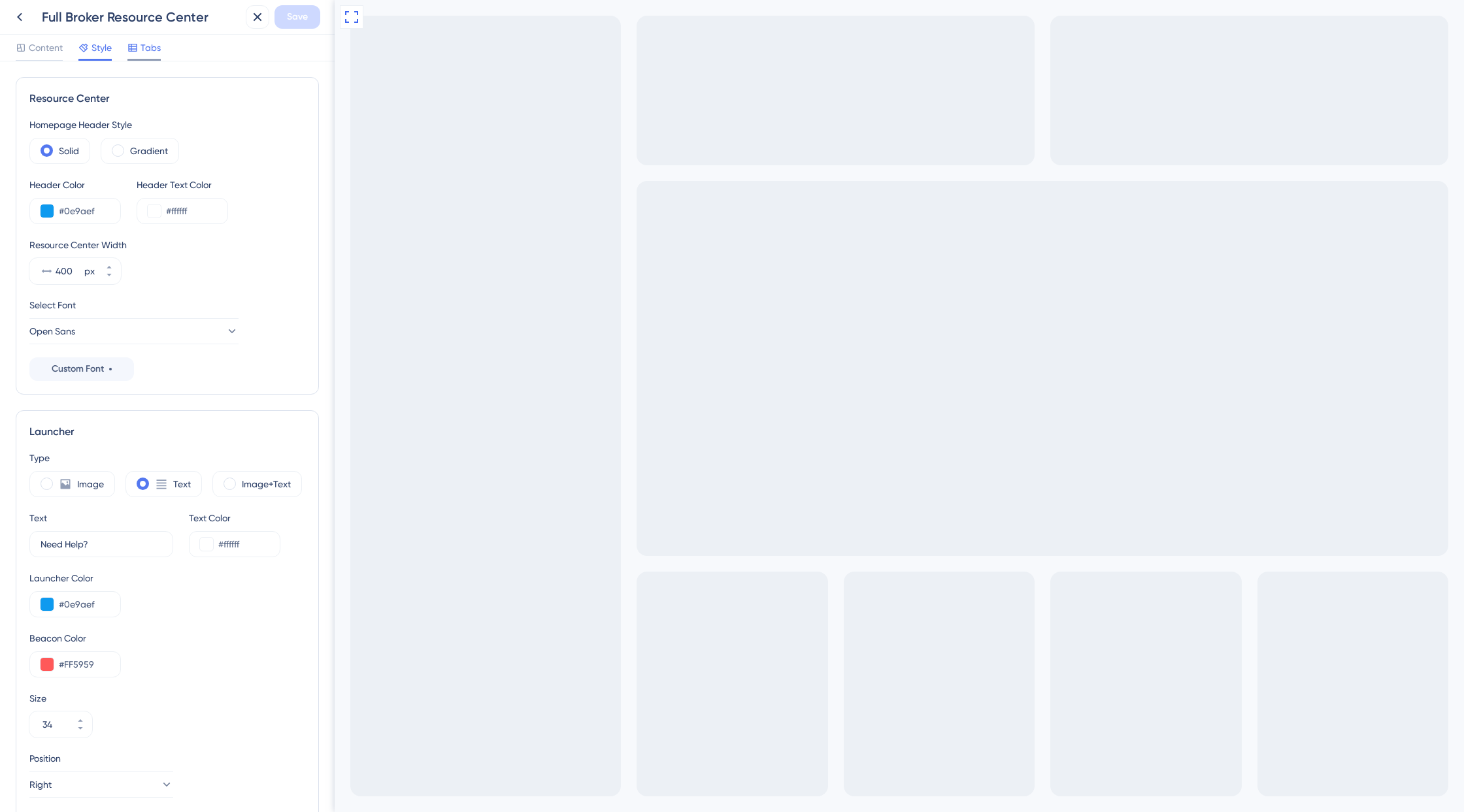  Describe the element at coordinates (78, 369) in the screenshot. I see `span: Custom Font` at that location.